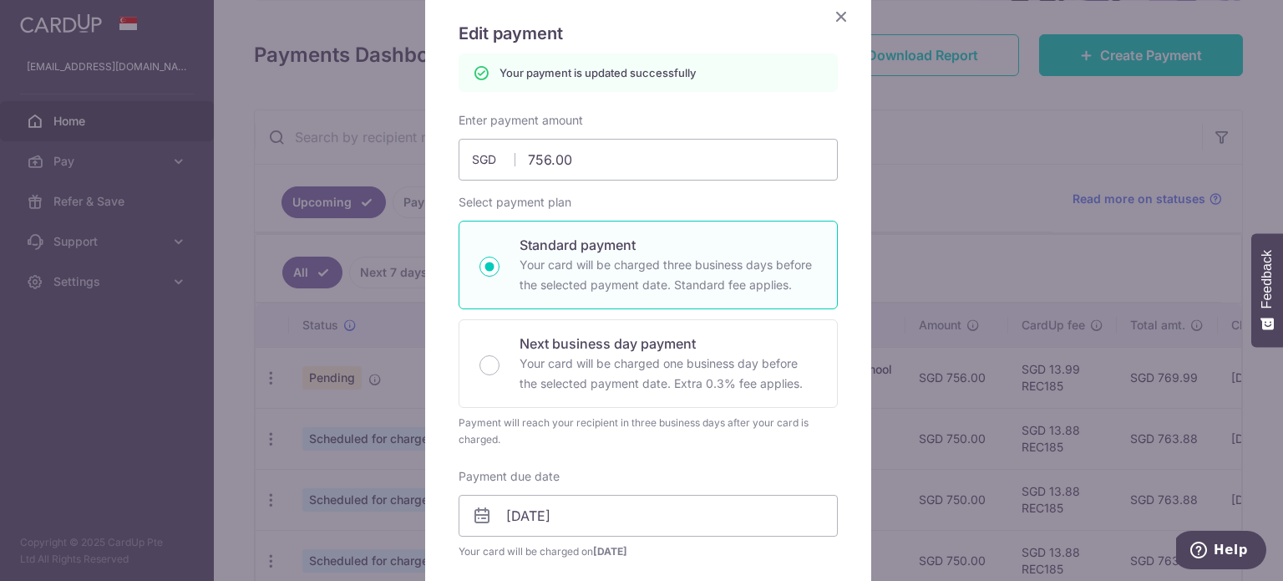  I want to click on p: Standard payment, so click(668, 245).